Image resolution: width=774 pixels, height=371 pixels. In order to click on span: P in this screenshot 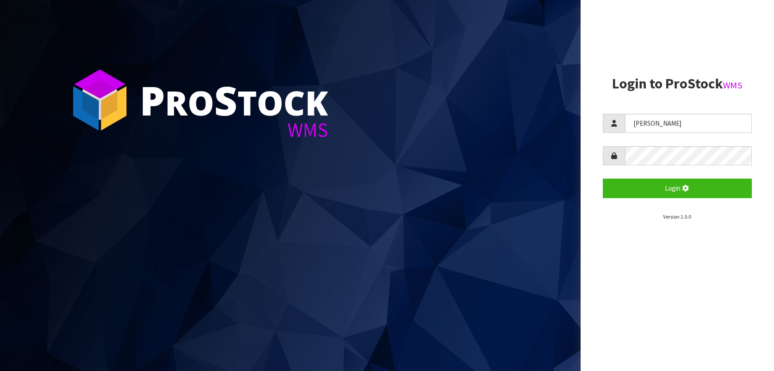, I will do `click(152, 100)`.